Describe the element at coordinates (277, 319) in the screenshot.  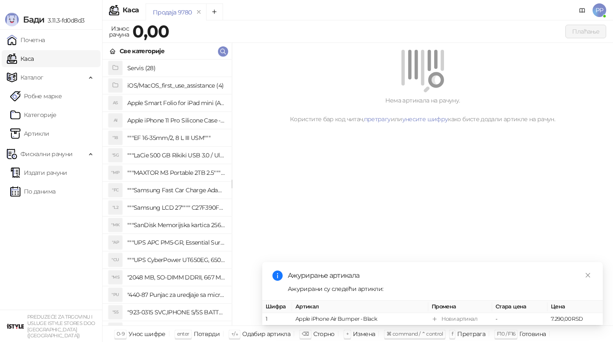
I see `td: 1` at that location.